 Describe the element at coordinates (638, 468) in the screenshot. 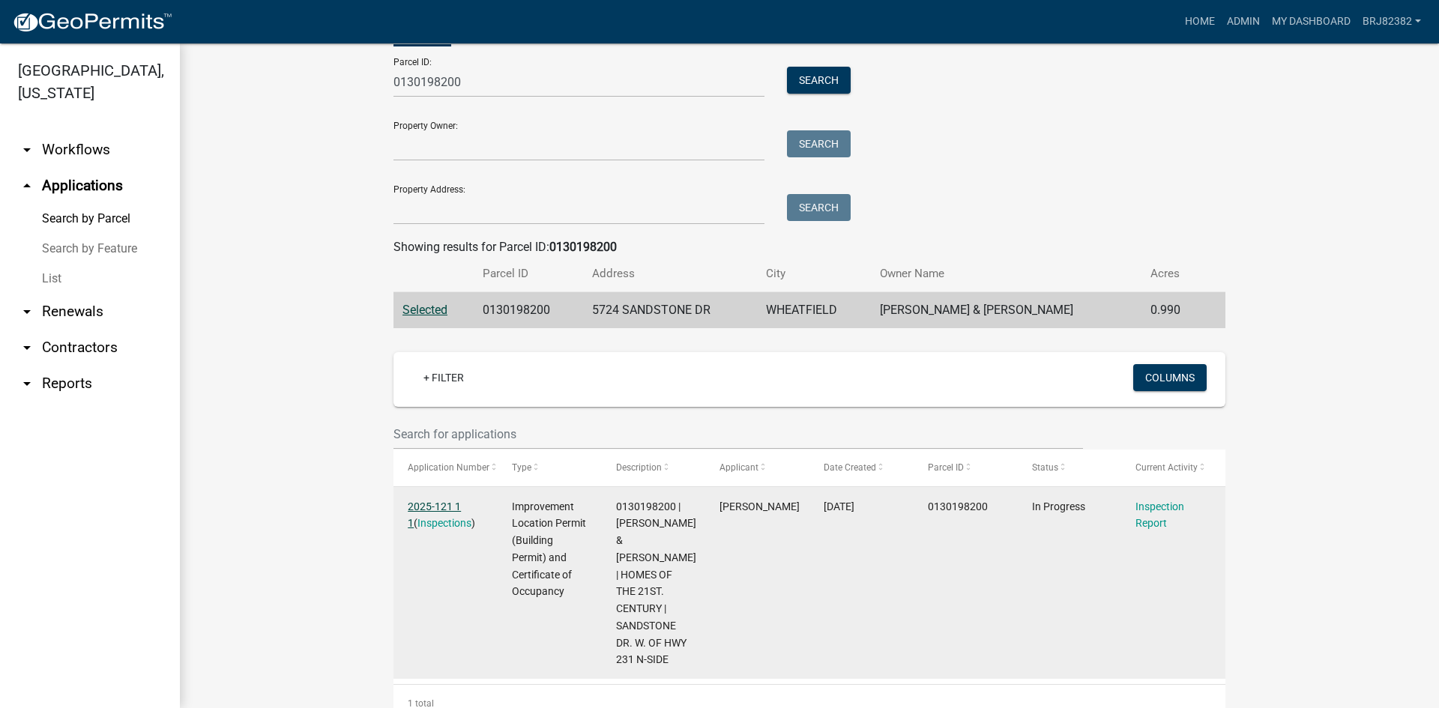

I see `span: Description` at that location.